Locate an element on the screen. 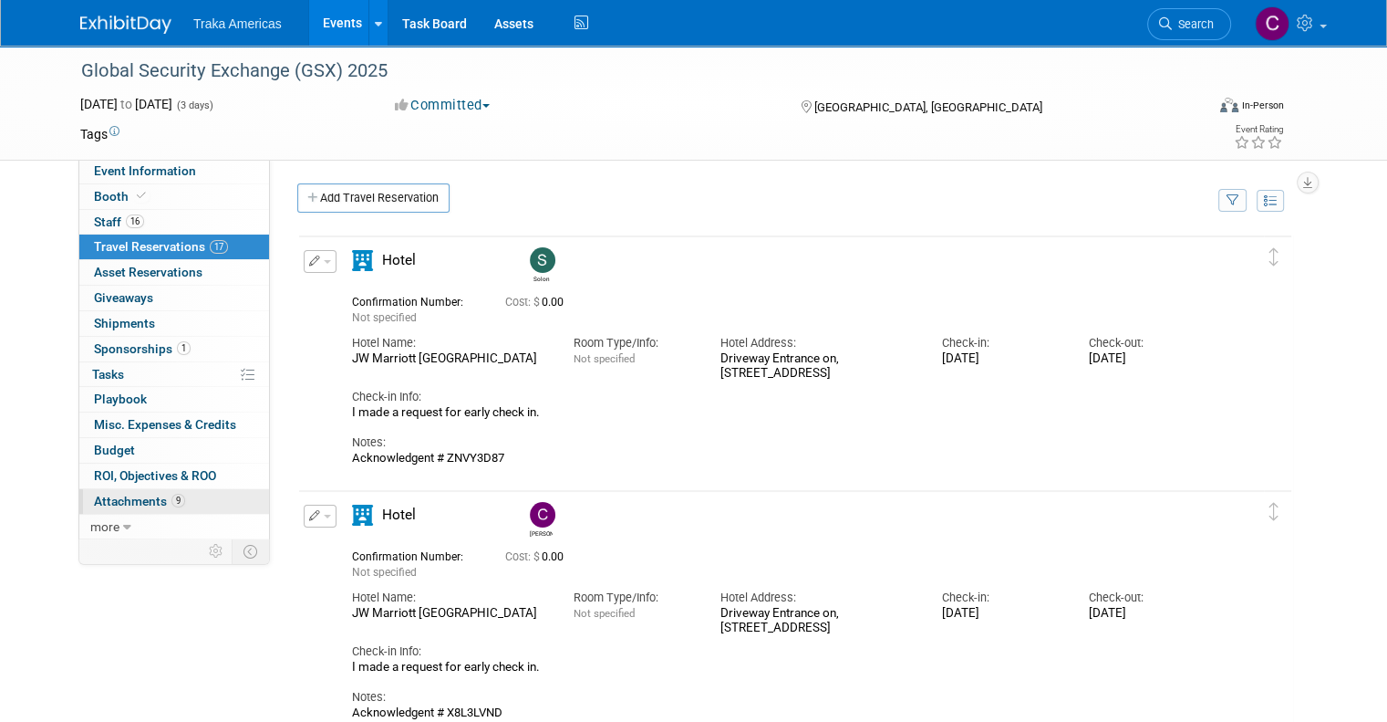 This screenshot has width=1387, height=722. span: ROI, Objectives & ROO is located at coordinates (155, 475).